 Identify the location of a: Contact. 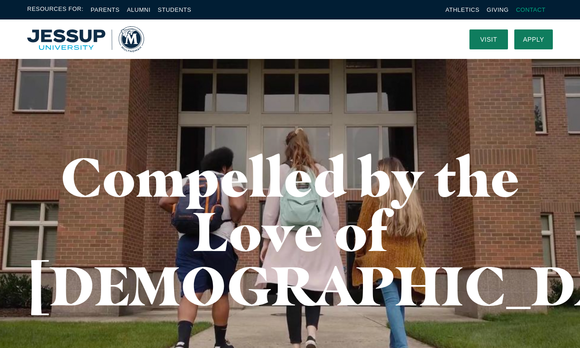
(530, 10).